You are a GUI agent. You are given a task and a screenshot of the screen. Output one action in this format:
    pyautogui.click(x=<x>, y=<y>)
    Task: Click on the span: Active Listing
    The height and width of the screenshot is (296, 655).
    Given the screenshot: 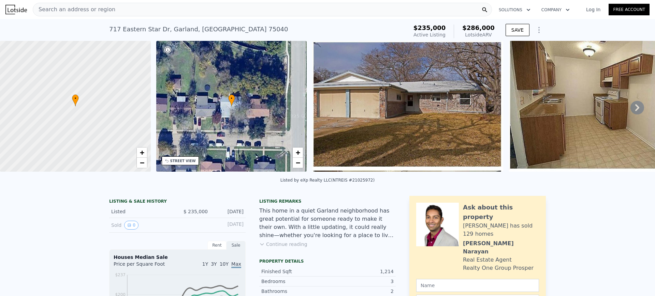 What is the action you would take?
    pyautogui.click(x=429, y=35)
    